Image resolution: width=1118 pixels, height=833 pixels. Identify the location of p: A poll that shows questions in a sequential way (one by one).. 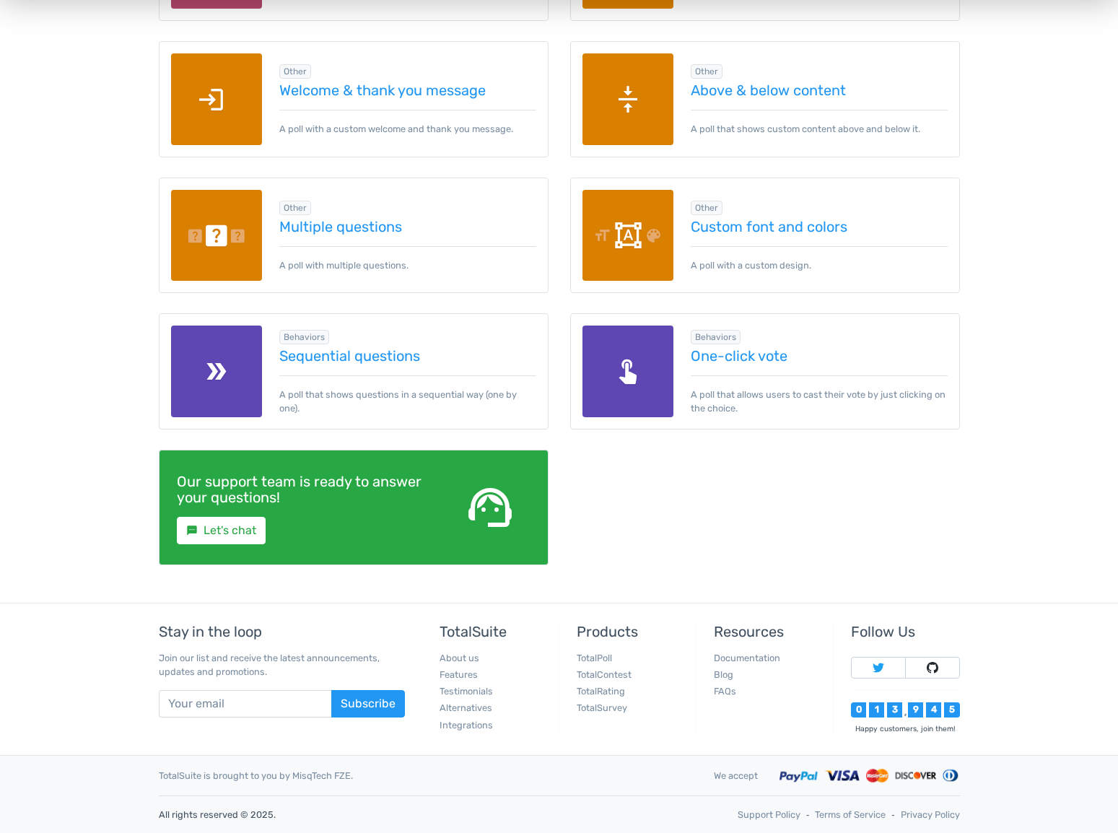
(408, 395).